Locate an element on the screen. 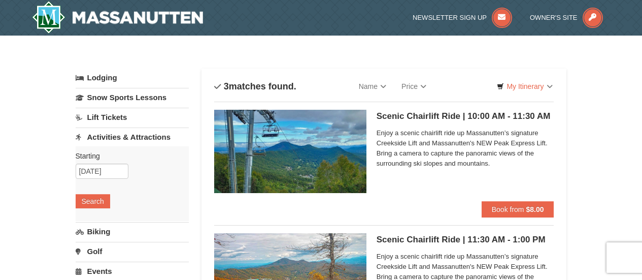  a: Newsletter Sign Up is located at coordinates (462, 17).